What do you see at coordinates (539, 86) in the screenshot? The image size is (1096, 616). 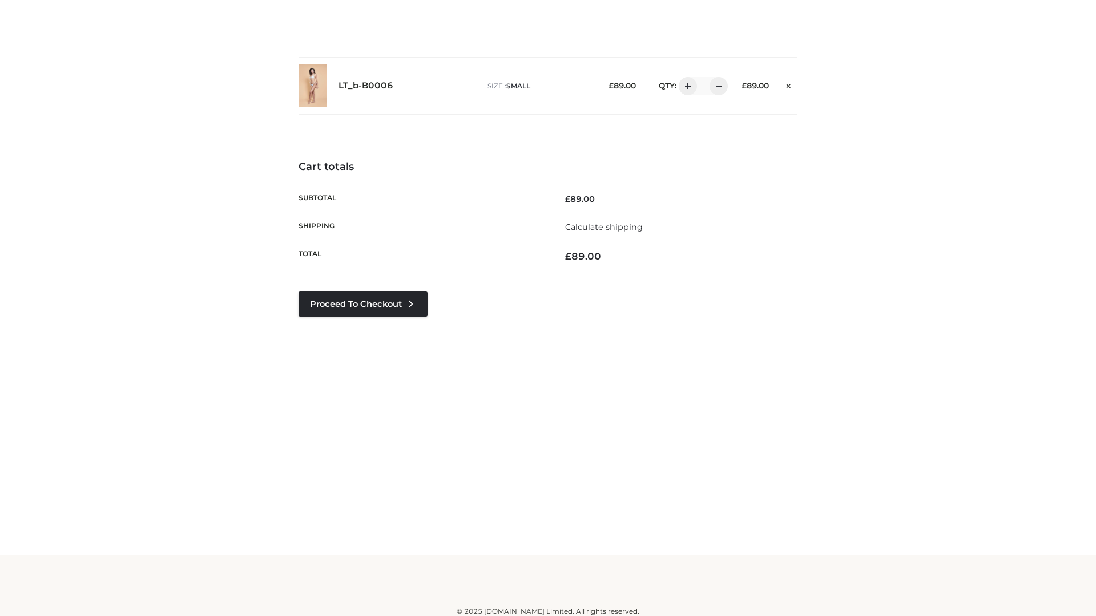 I see `p: size :` at bounding box center [539, 86].